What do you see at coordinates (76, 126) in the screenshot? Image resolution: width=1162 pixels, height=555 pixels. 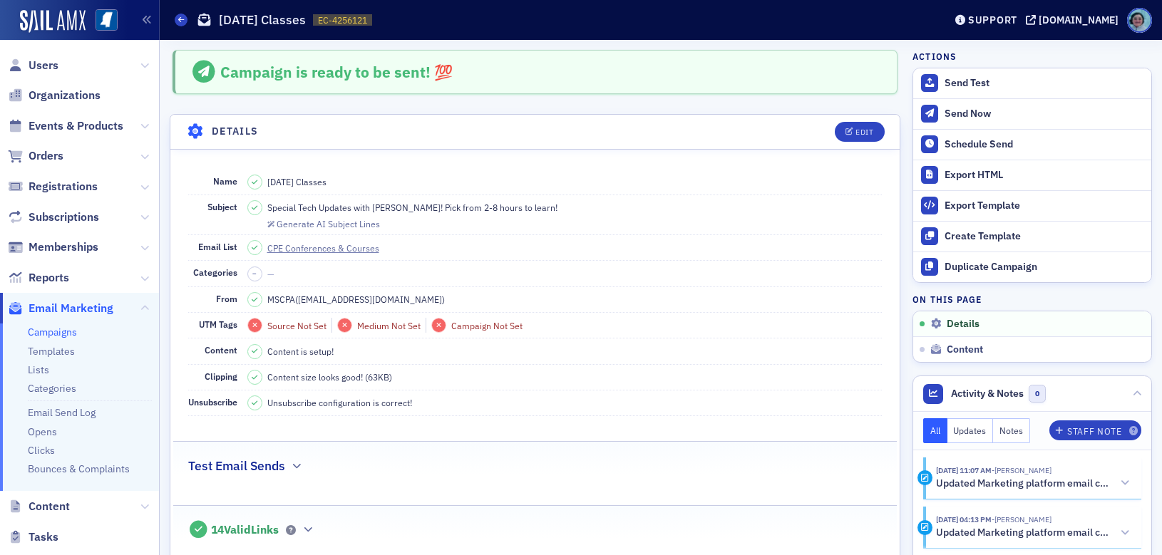 I see `span: Events & Products` at bounding box center [76, 126].